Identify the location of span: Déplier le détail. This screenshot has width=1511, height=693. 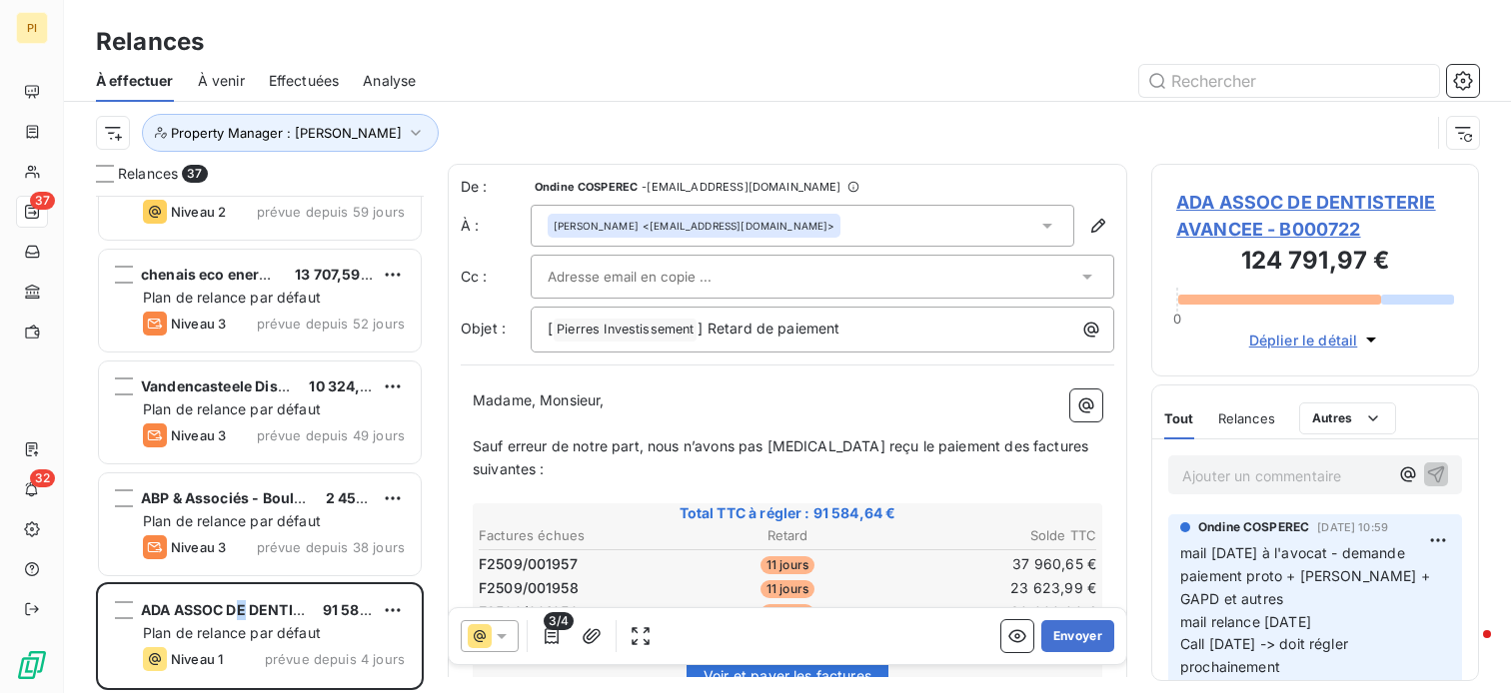
(1303, 340).